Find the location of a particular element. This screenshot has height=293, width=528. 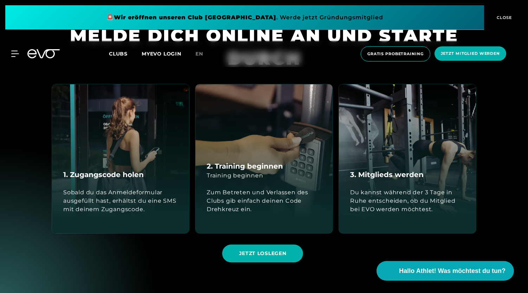

span: Hallo Athlet! Was möchtest du tun? is located at coordinates (452, 271).